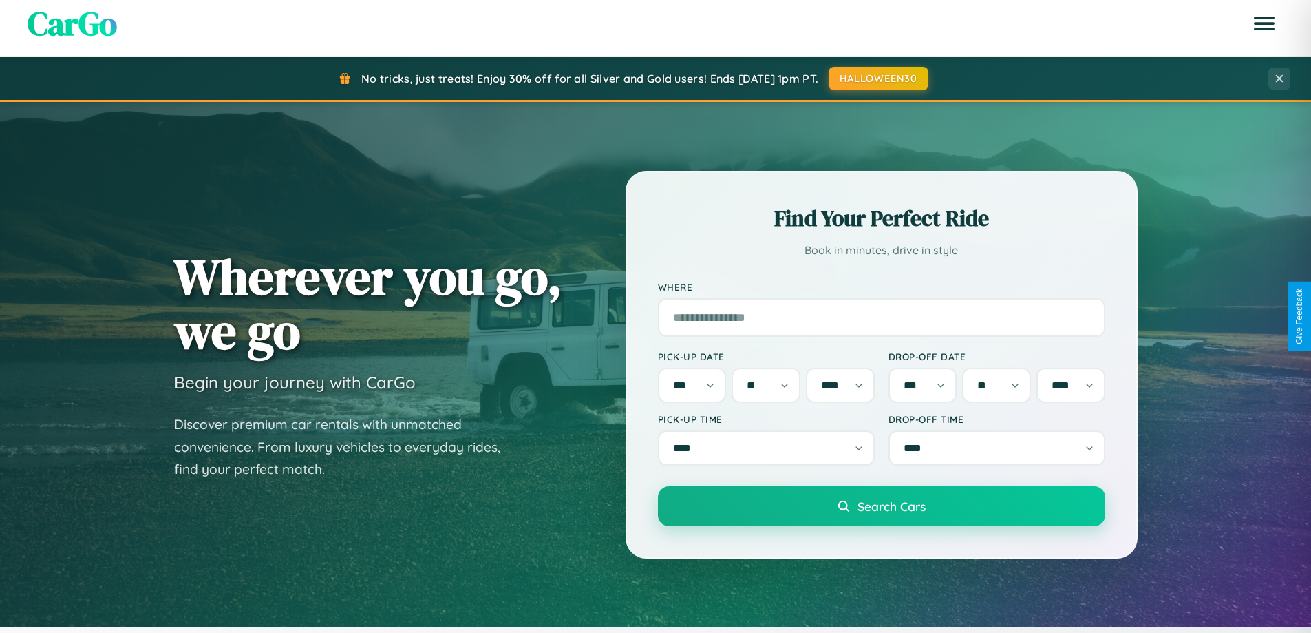  What do you see at coordinates (1264, 23) in the screenshot?
I see `button: Open menu` at bounding box center [1264, 23].